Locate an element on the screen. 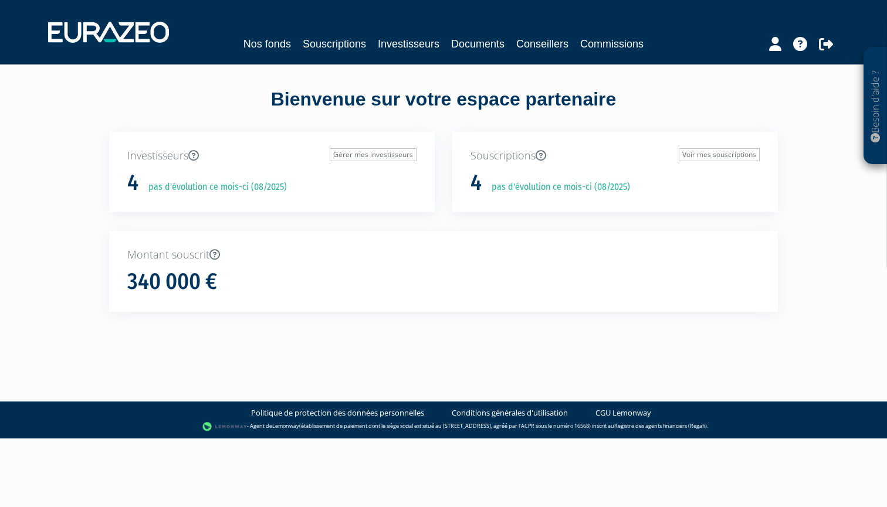  div: Bienvenue sur votre espace partenaire is located at coordinates (443, 109).